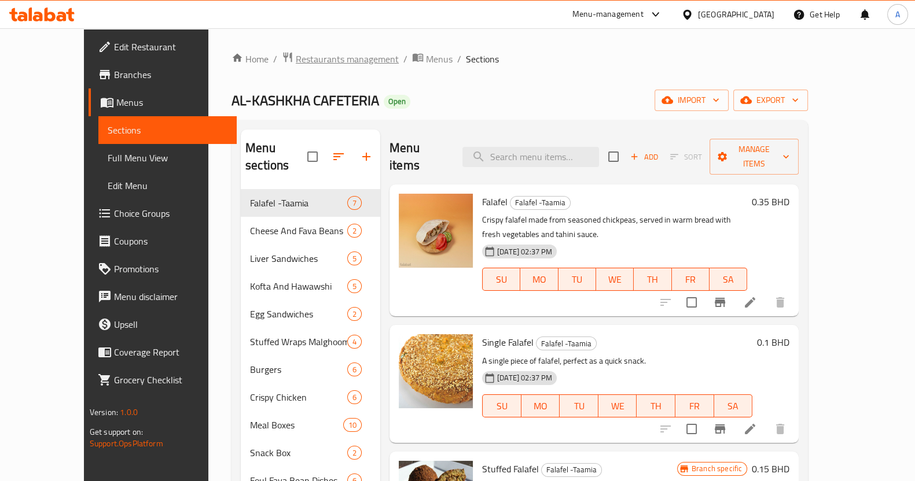  What do you see at coordinates (298, 259) in the screenshot?
I see `div: Liver Sandwiches` at bounding box center [298, 259].